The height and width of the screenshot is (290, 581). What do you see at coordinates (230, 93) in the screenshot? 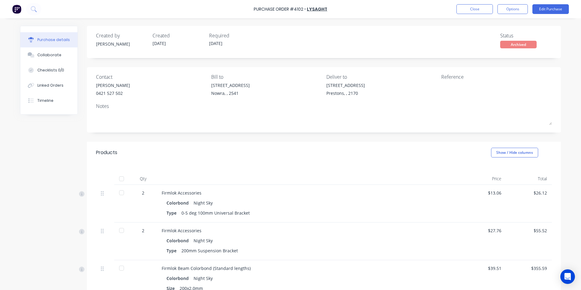
I see `div: Nowra, , 2541` at bounding box center [230, 93].